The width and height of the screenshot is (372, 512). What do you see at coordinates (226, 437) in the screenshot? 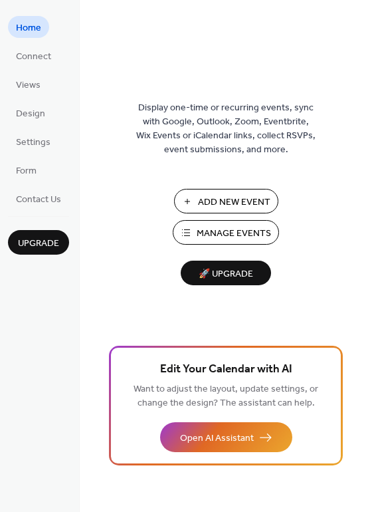
I see `button: Open AI Assistant` at bounding box center [226, 437].